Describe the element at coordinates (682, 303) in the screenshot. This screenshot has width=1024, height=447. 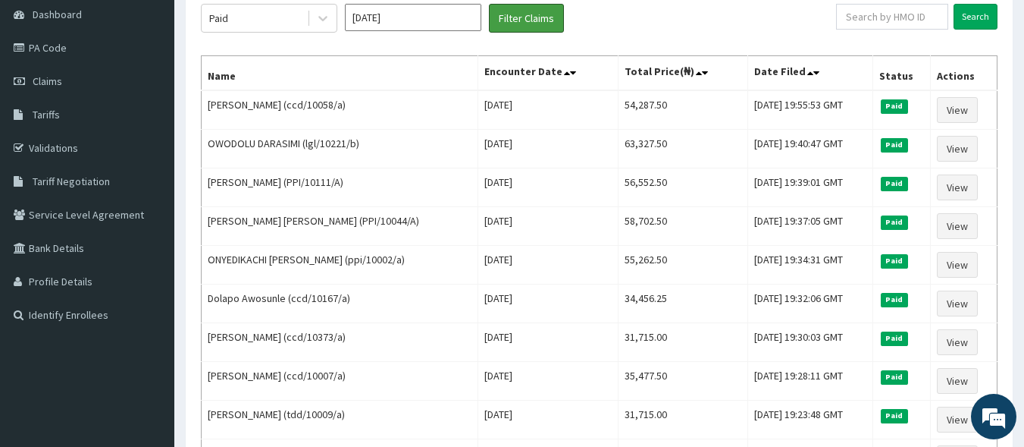
I see `td: 34,456.25` at that location.